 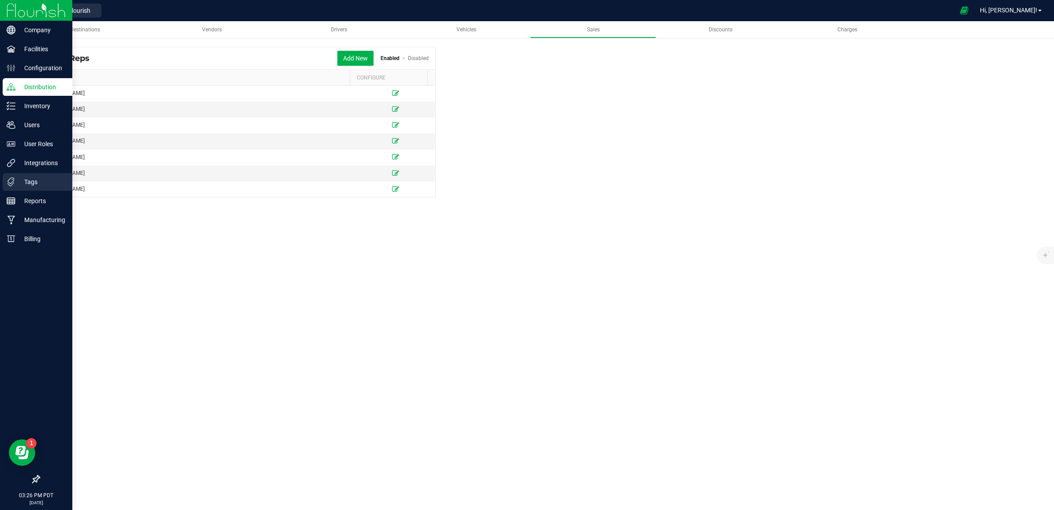 I want to click on inline-svg: Integrations, so click(x=11, y=163).